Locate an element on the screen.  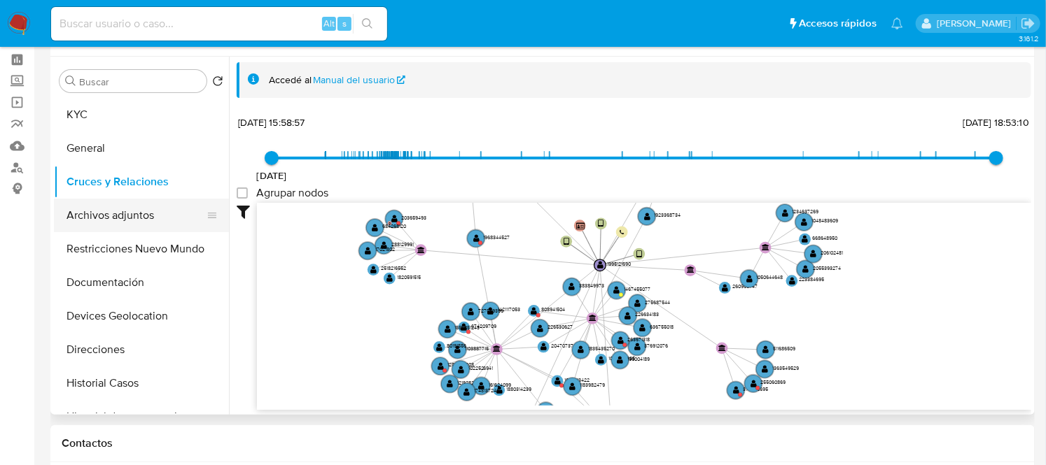
text: D is located at coordinates (390, 223).